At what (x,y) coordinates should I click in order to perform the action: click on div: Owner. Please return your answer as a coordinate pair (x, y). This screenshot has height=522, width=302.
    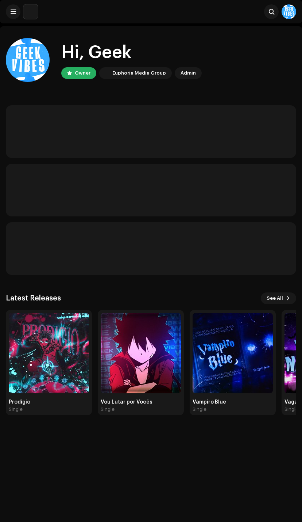
    Looking at the image, I should click on (83, 73).